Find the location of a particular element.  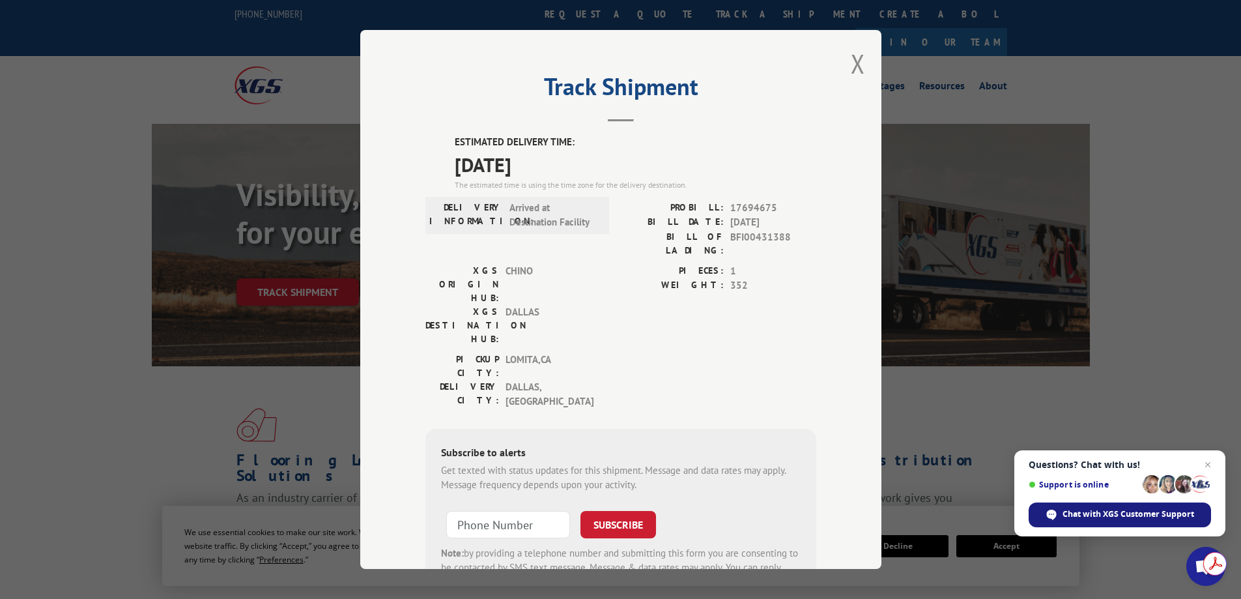

label: XGS ORIGIN HUB: is located at coordinates (462, 284).